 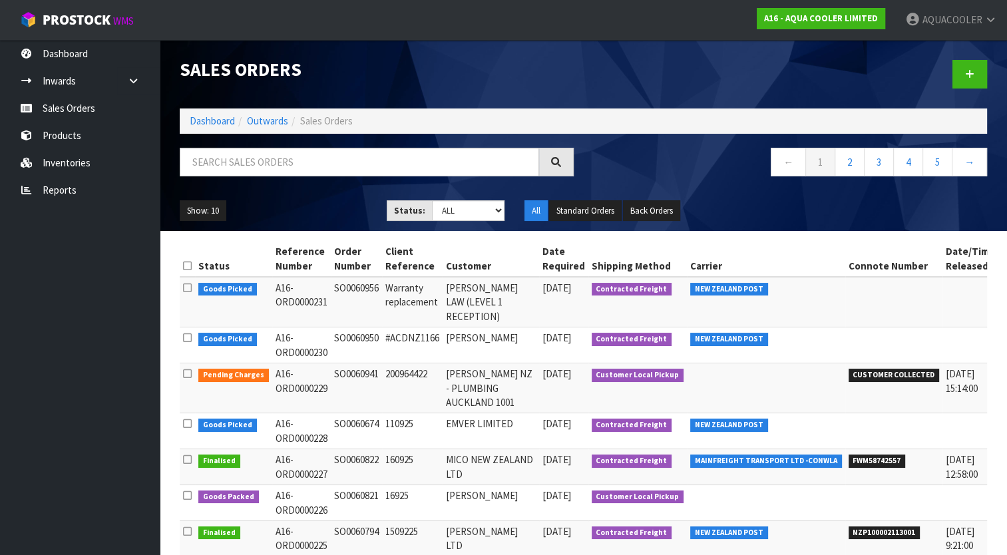 What do you see at coordinates (412, 346) in the screenshot?
I see `td: #ACDNZ1166` at bounding box center [412, 346].